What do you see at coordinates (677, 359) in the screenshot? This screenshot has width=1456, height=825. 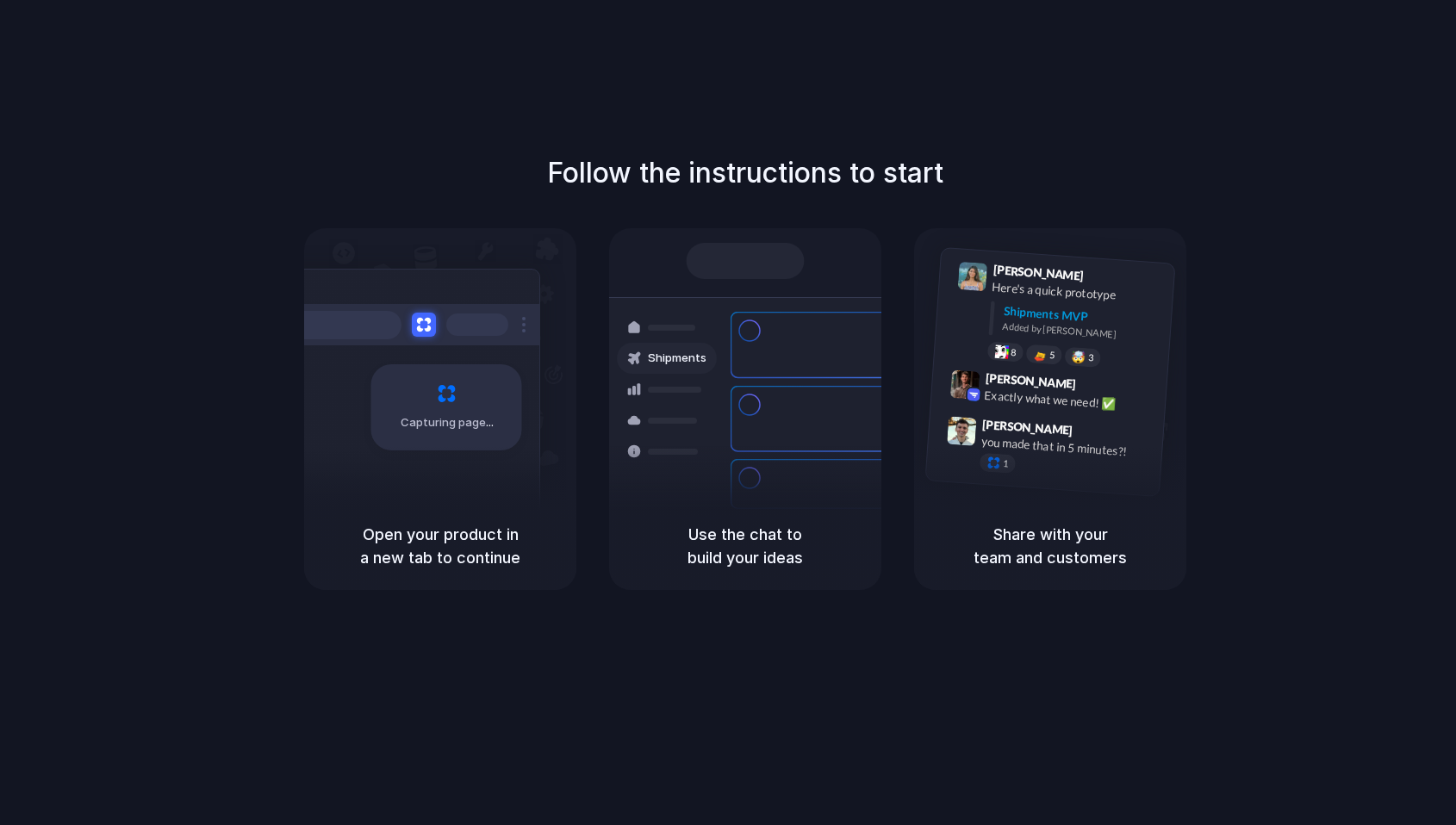 I see `span: Shipments` at bounding box center [677, 359].